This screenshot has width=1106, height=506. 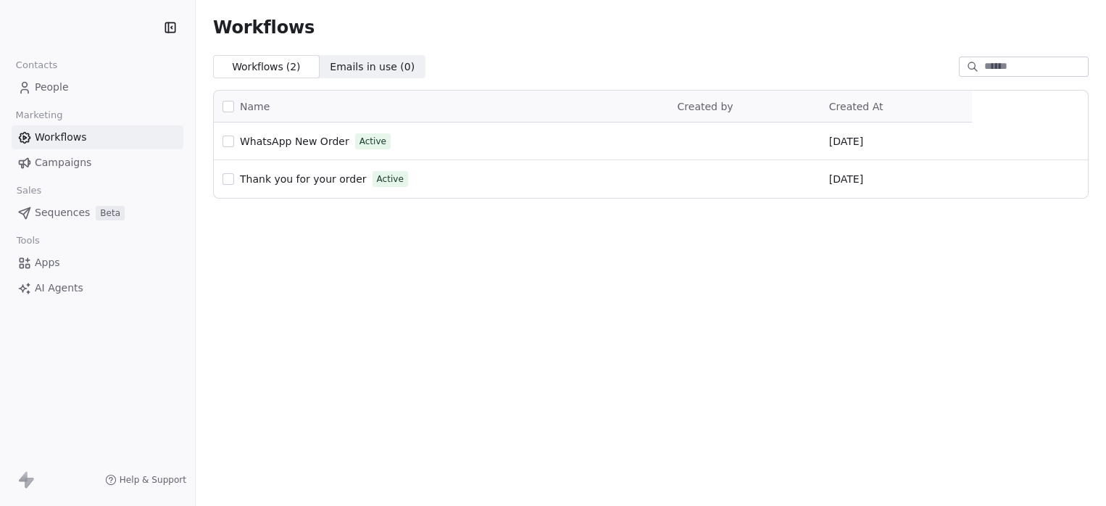 I want to click on span: Help & Support, so click(x=153, y=480).